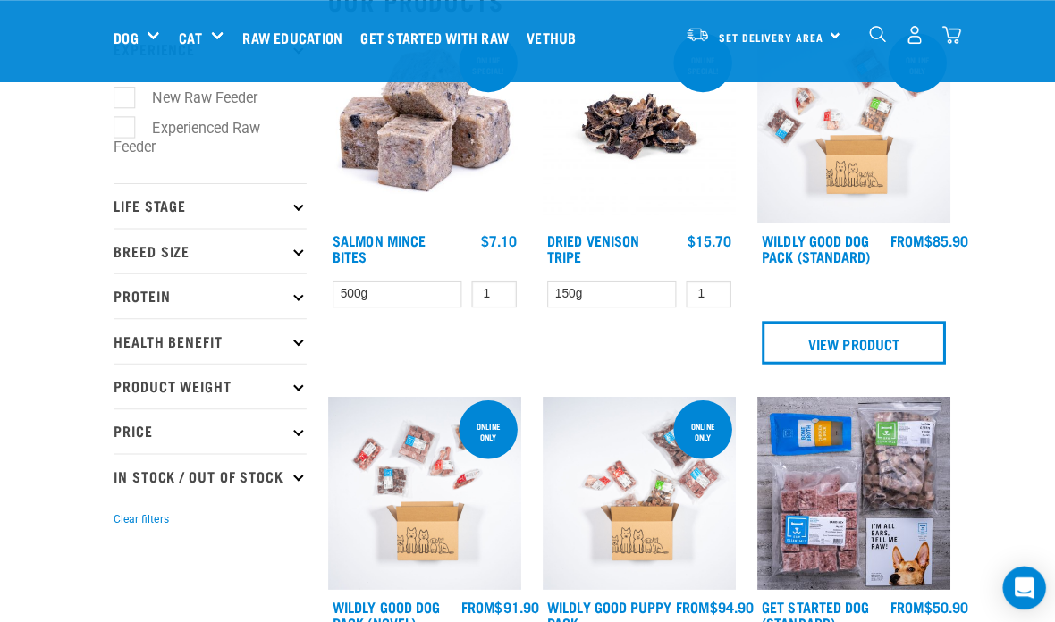 This screenshot has width=1055, height=622. I want to click on a: Wildly Good Dog Pack (Novel), so click(383, 609).